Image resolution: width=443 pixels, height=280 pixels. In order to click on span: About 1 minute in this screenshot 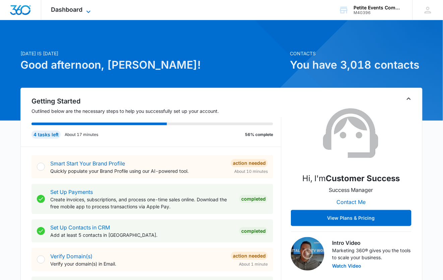, I will do `click(254, 265)`.